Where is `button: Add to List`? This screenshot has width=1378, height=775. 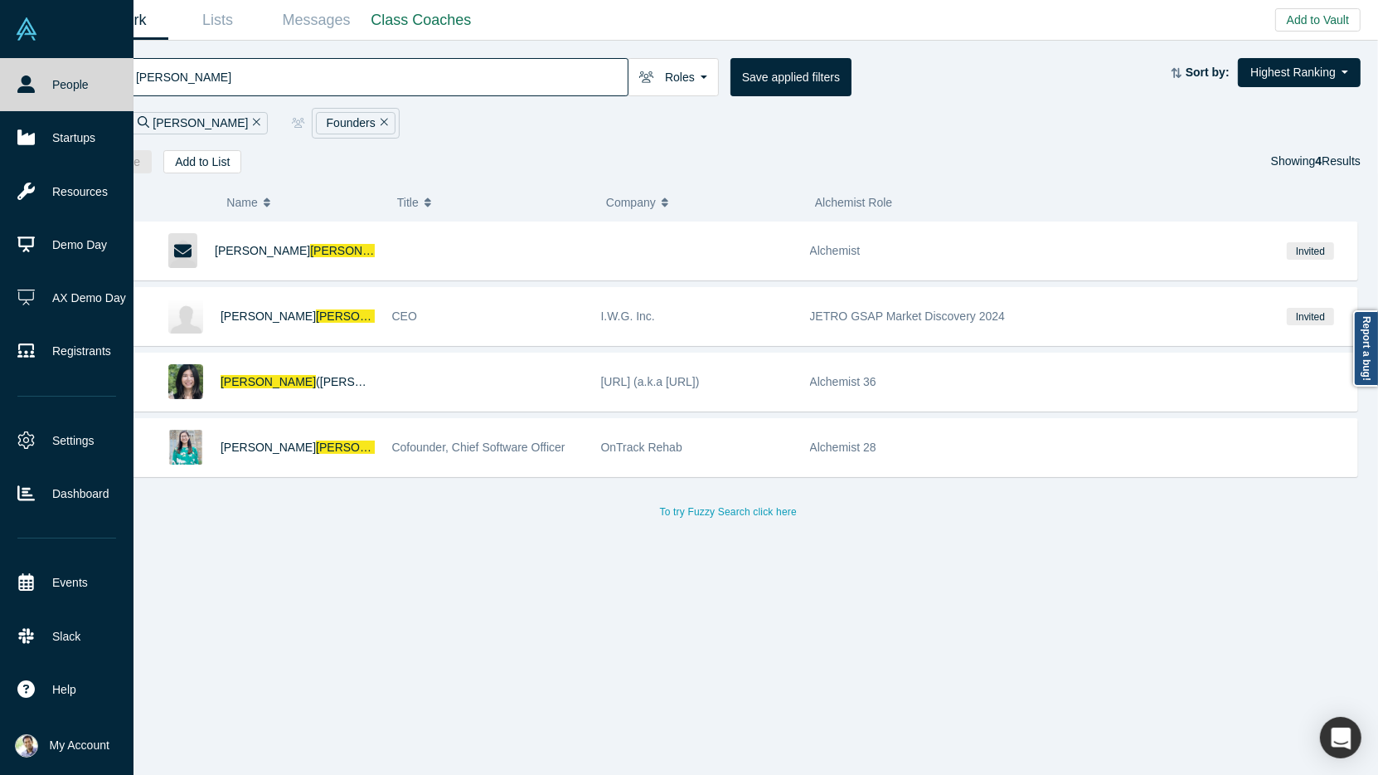 button: Add to List is located at coordinates (202, 162).